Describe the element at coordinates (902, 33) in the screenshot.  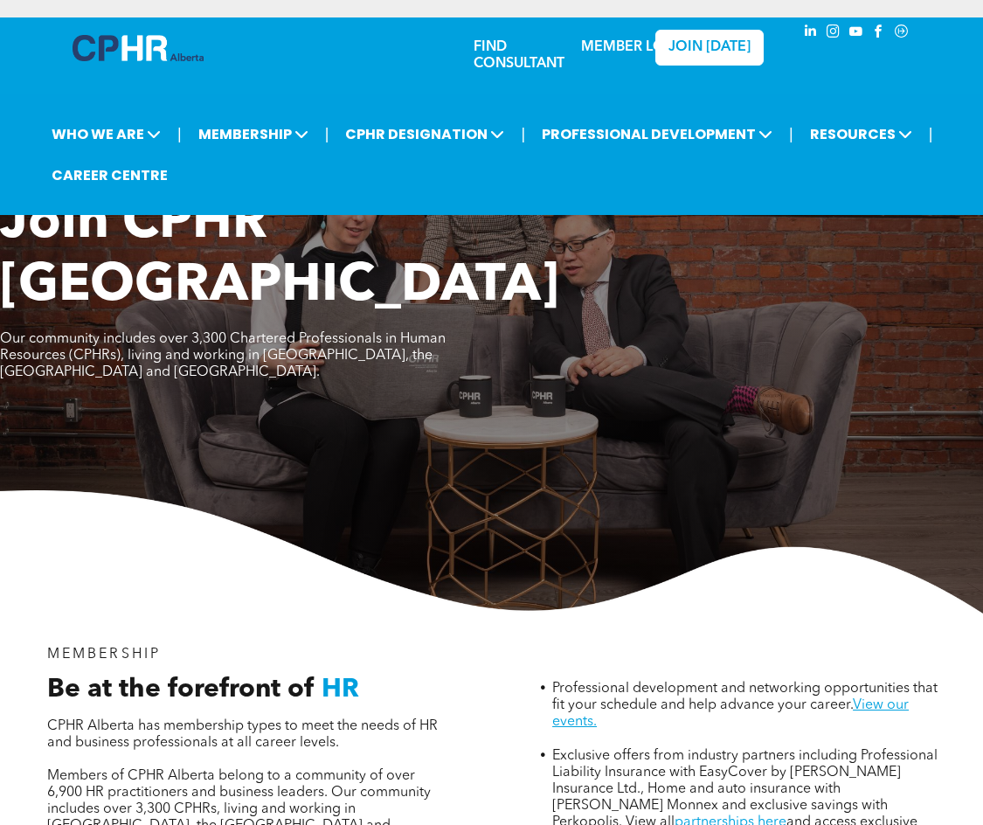
I see `a: Social network` at that location.